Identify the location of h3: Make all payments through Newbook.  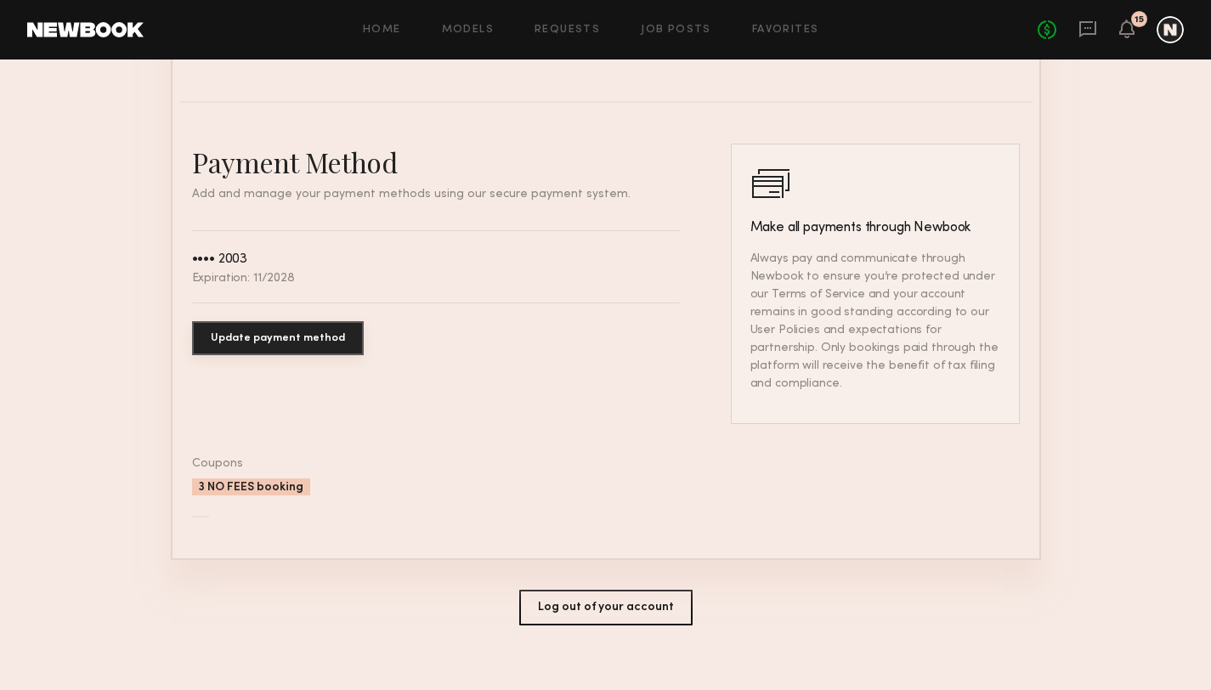
(875, 228).